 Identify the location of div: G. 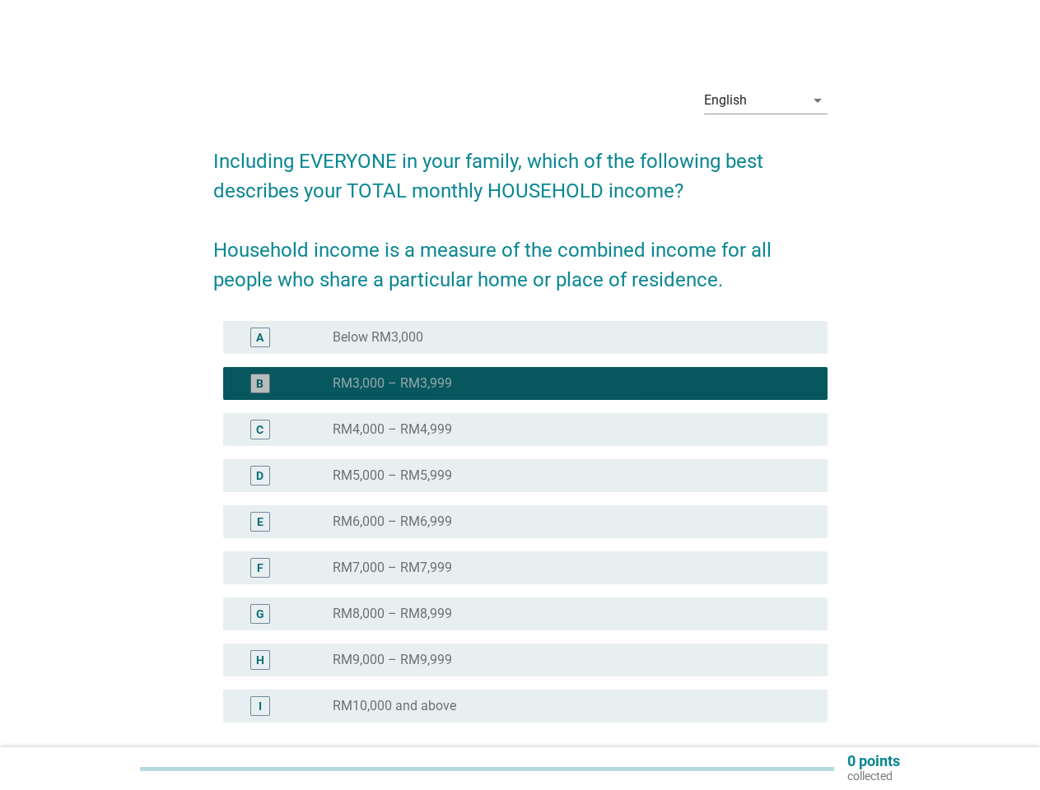
(260, 614).